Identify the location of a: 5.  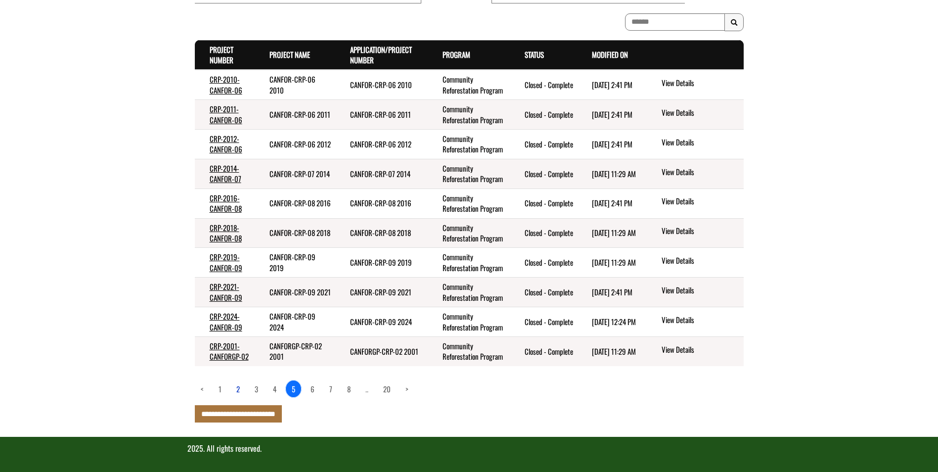
(293, 389).